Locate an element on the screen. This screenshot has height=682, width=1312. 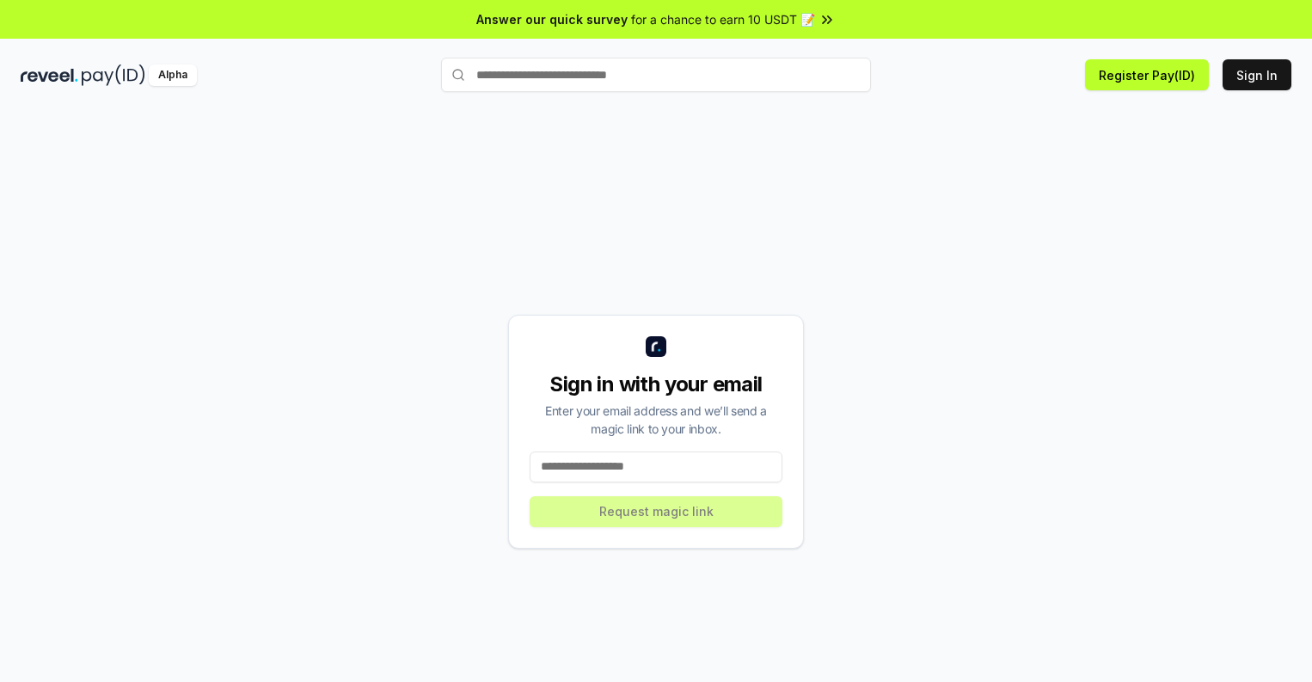
img: pay_id is located at coordinates (113, 75).